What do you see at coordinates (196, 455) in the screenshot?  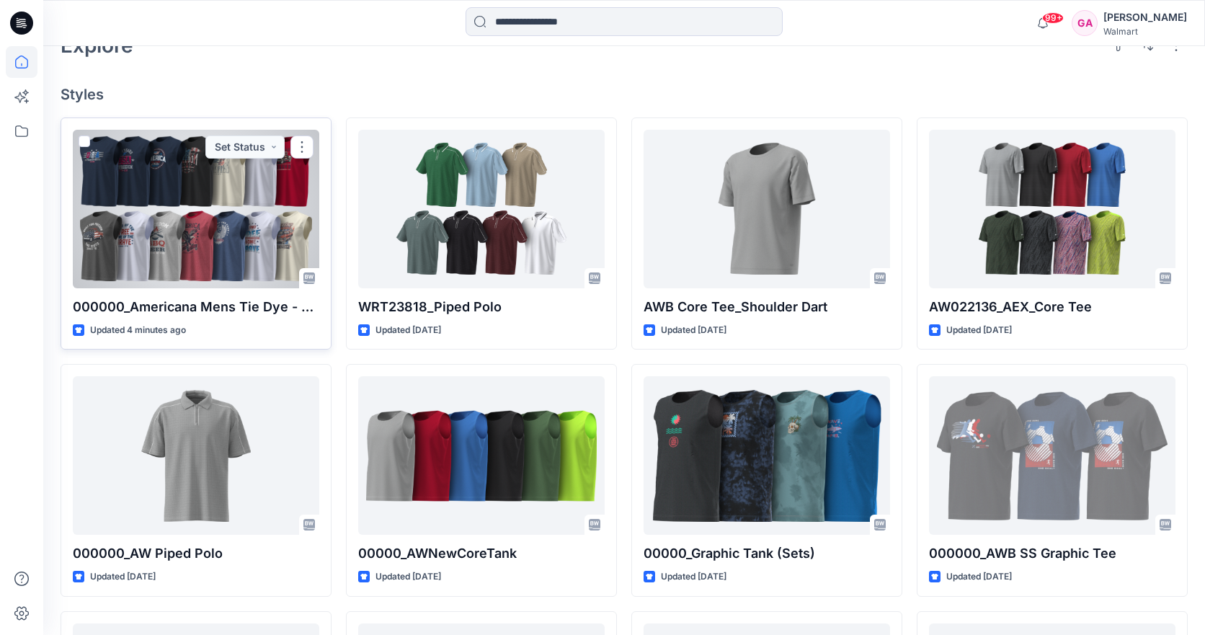 I see `a: 000000_AW Piped Polo` at bounding box center [196, 455].